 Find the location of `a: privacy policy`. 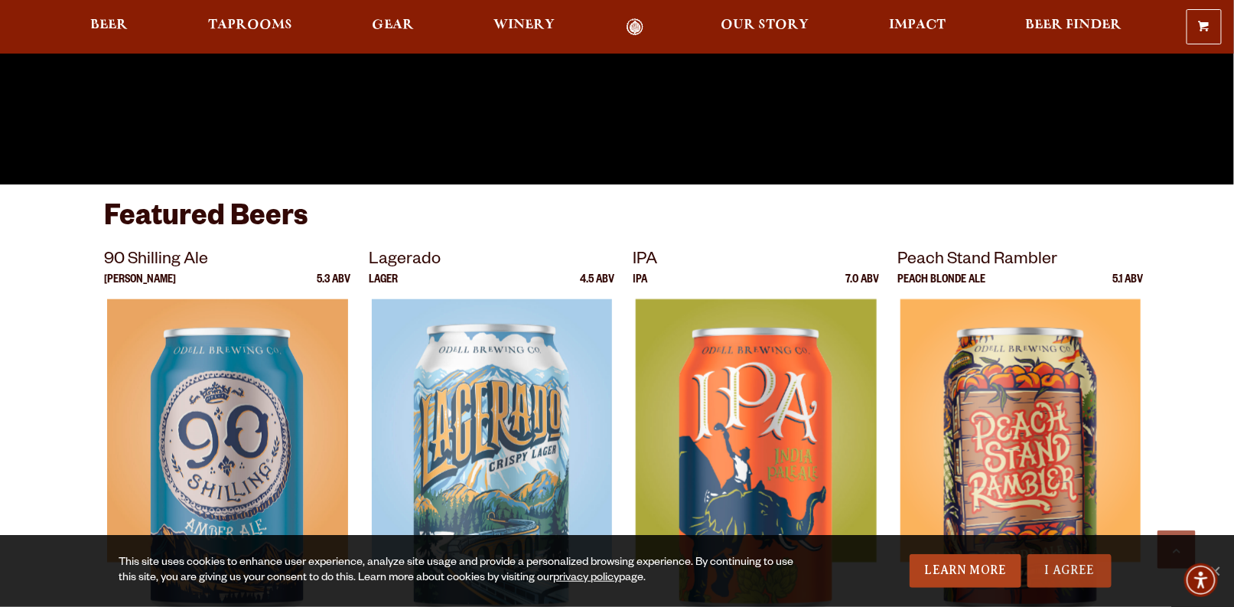

a: privacy policy is located at coordinates (587, 578).